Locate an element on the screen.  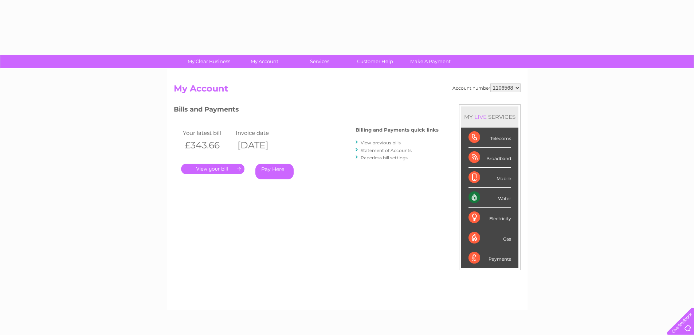
a: Paperless bill settings is located at coordinates (384, 157).